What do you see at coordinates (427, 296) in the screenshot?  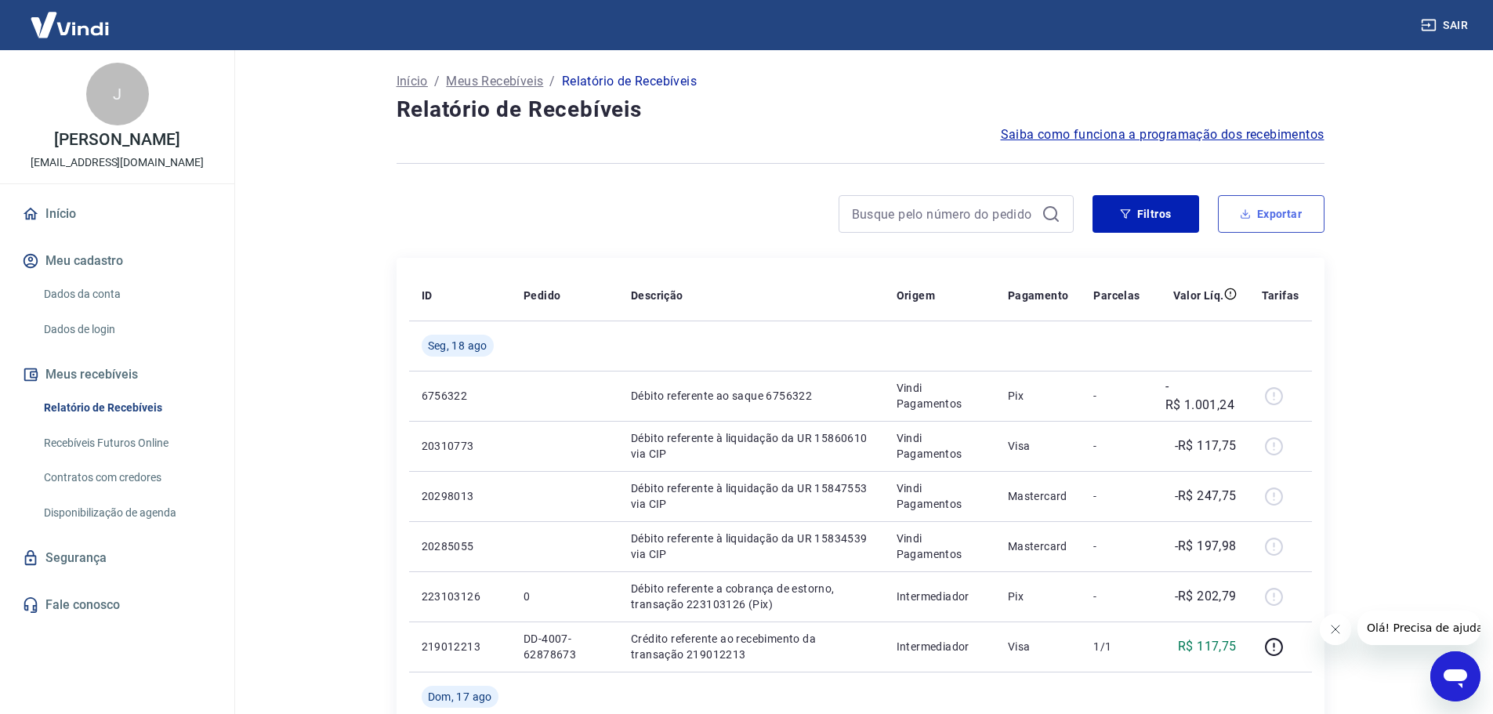 I see `p: ID` at bounding box center [427, 296].